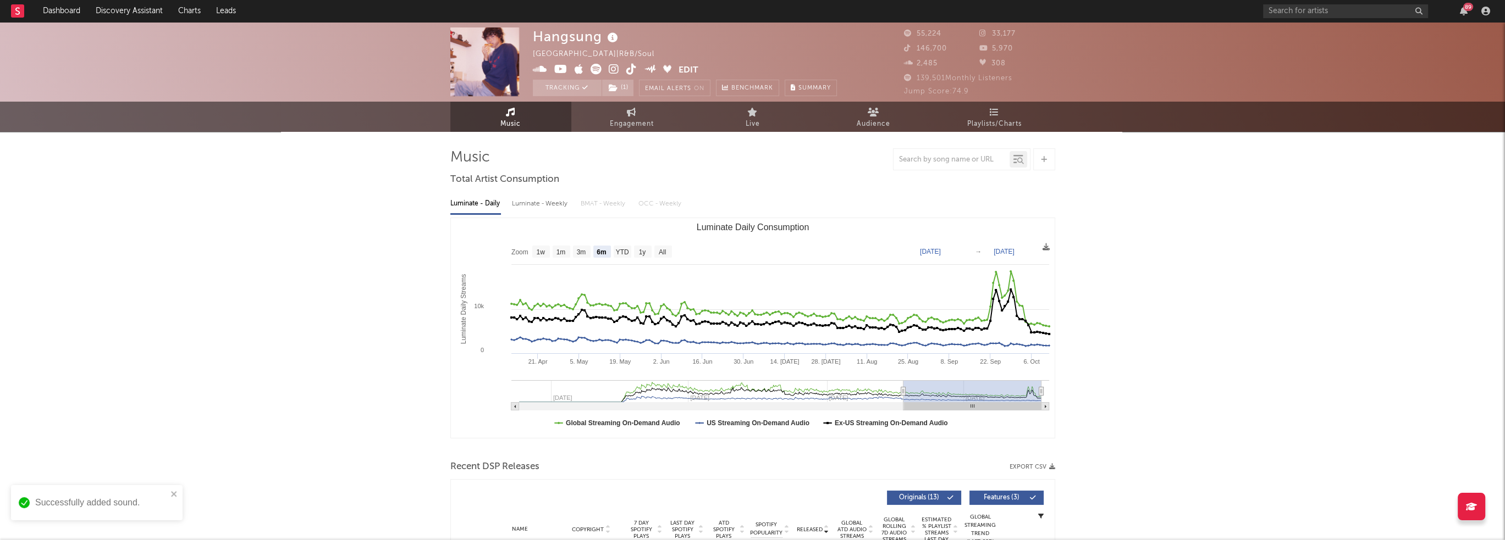 This screenshot has width=1505, height=540. Describe the element at coordinates (675, 88) in the screenshot. I see `button: Email AlertsOn` at that location.